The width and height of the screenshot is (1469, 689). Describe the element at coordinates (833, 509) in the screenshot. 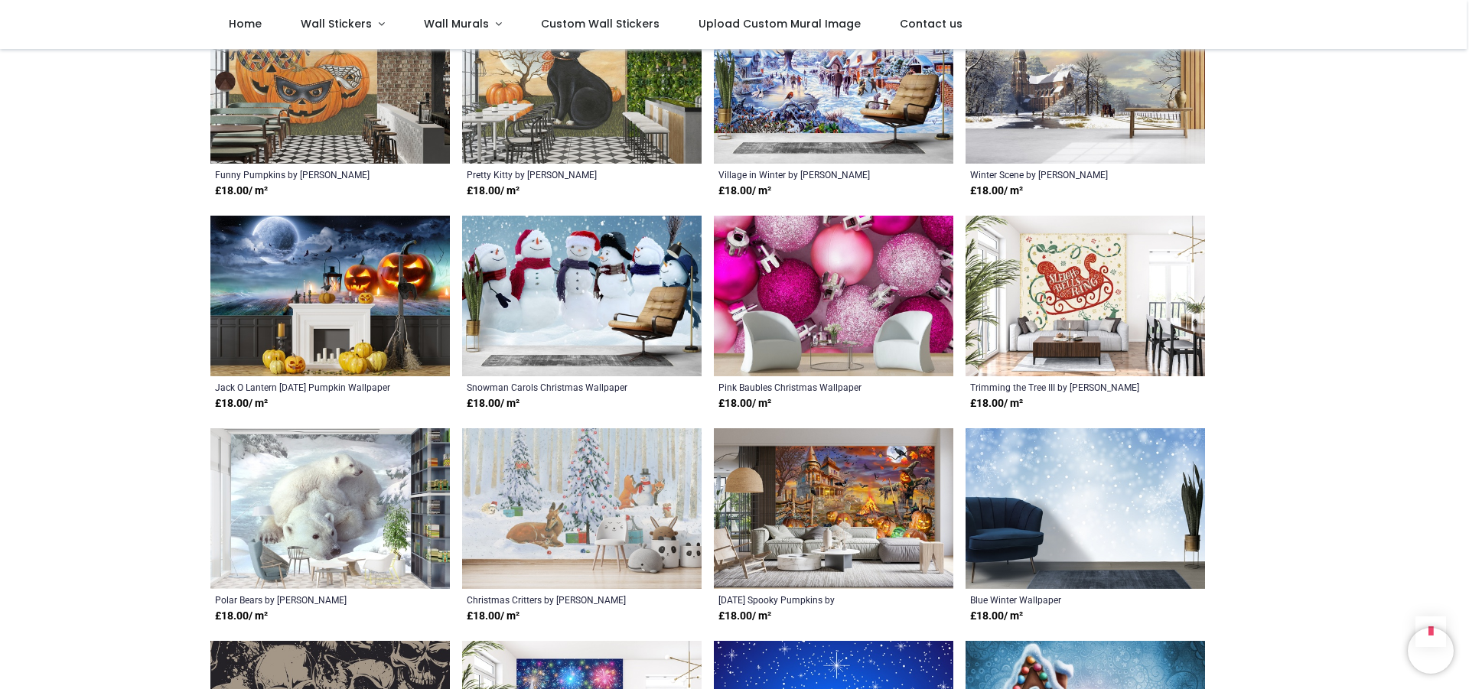

I see `img: Halloween Spooky Pumpkins Wall Mural by Adrian Chesterman` at that location.